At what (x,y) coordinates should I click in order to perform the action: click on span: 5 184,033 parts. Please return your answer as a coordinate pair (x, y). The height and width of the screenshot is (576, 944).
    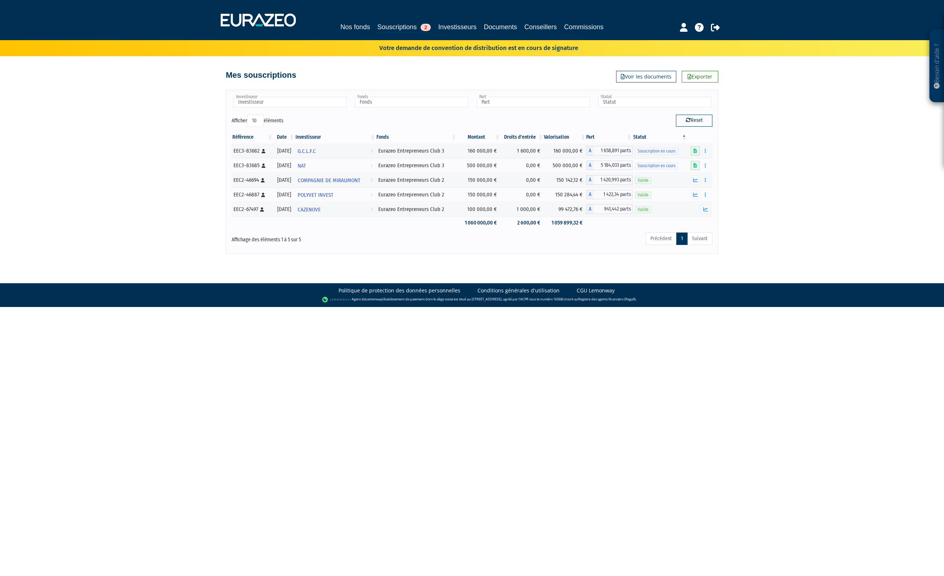
    Looking at the image, I should click on (613, 165).